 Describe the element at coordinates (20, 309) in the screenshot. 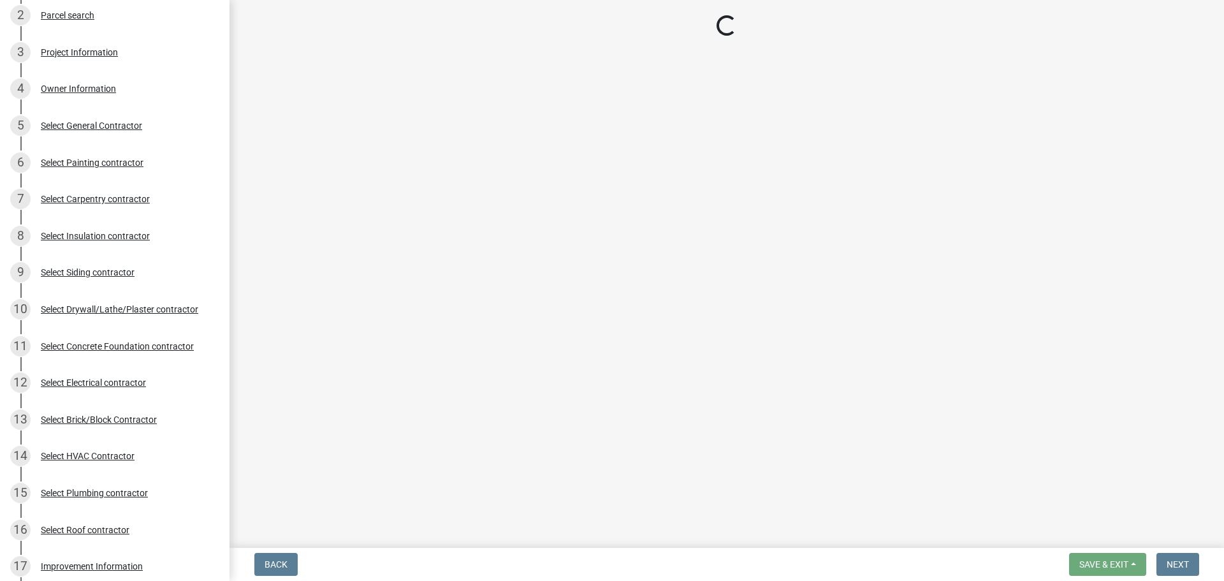

I see `div: 10` at that location.